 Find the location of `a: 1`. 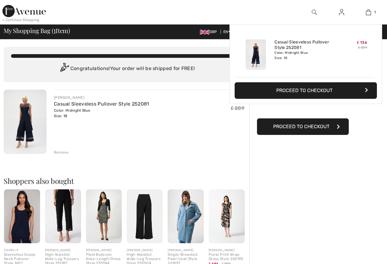

a: 1 is located at coordinates (368, 12).